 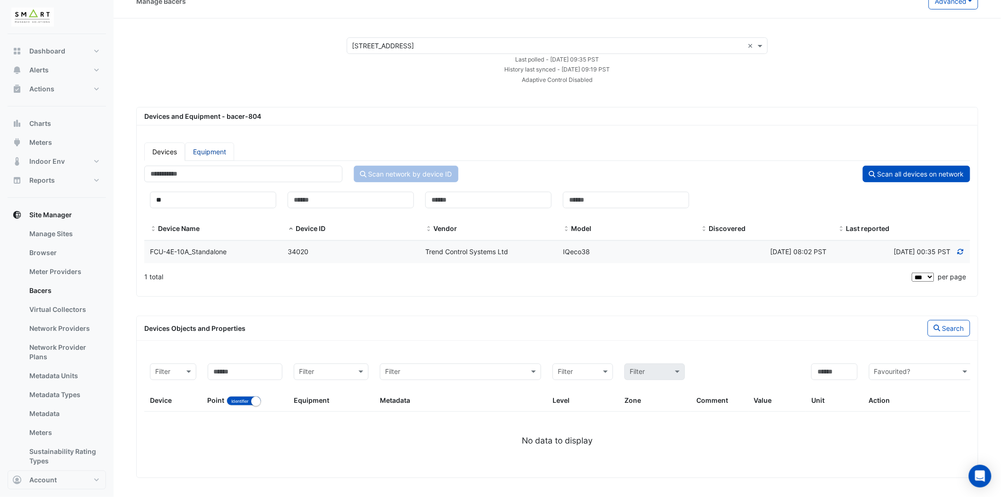 I want to click on button: Dashboard, so click(x=57, y=51).